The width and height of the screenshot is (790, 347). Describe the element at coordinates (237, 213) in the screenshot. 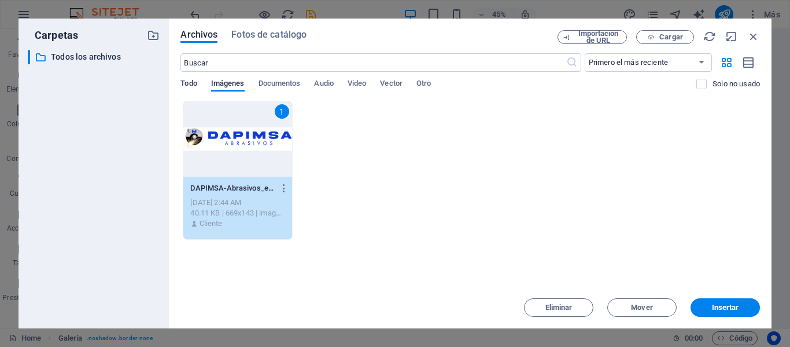

I see `div: 40.11 KB | 669x143 | image/jpeg` at that location.